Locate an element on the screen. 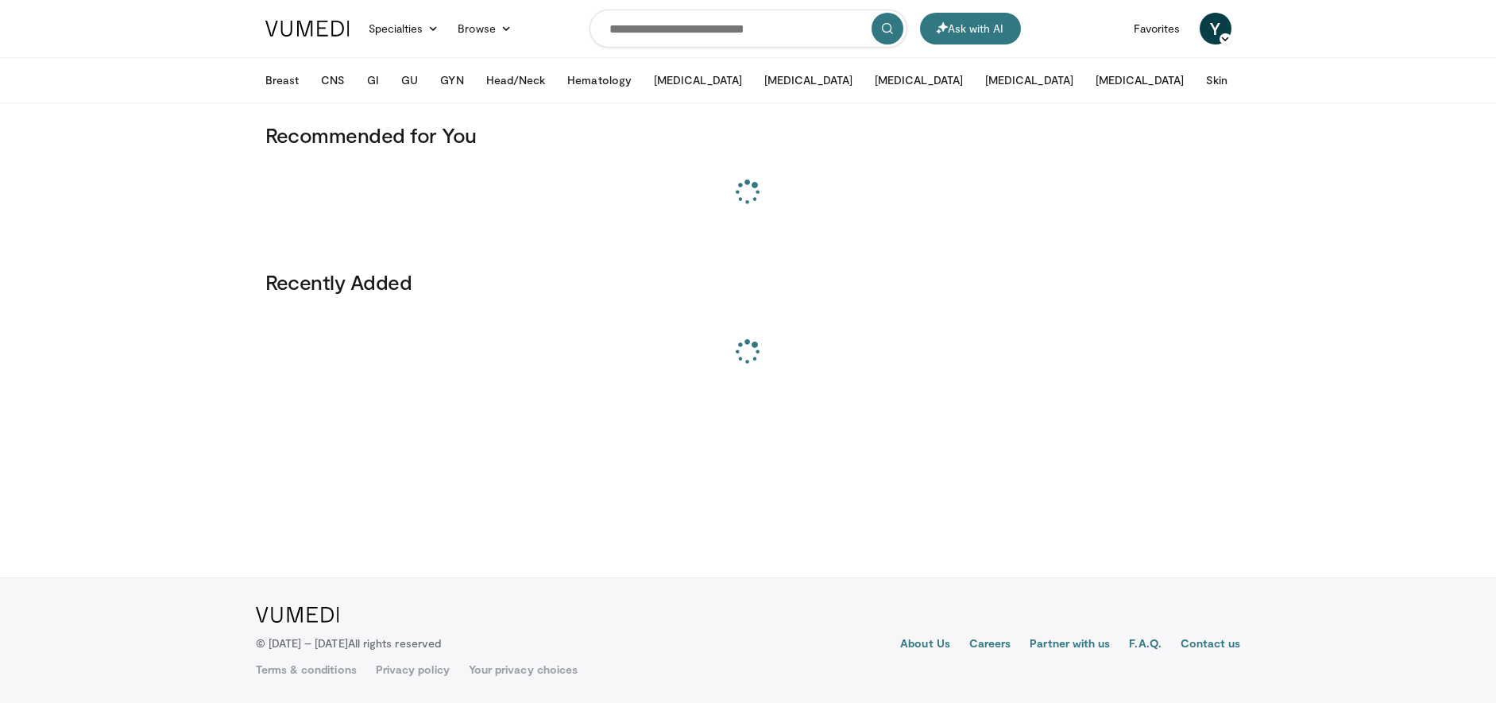  h3: Recently Added is located at coordinates (748, 282).